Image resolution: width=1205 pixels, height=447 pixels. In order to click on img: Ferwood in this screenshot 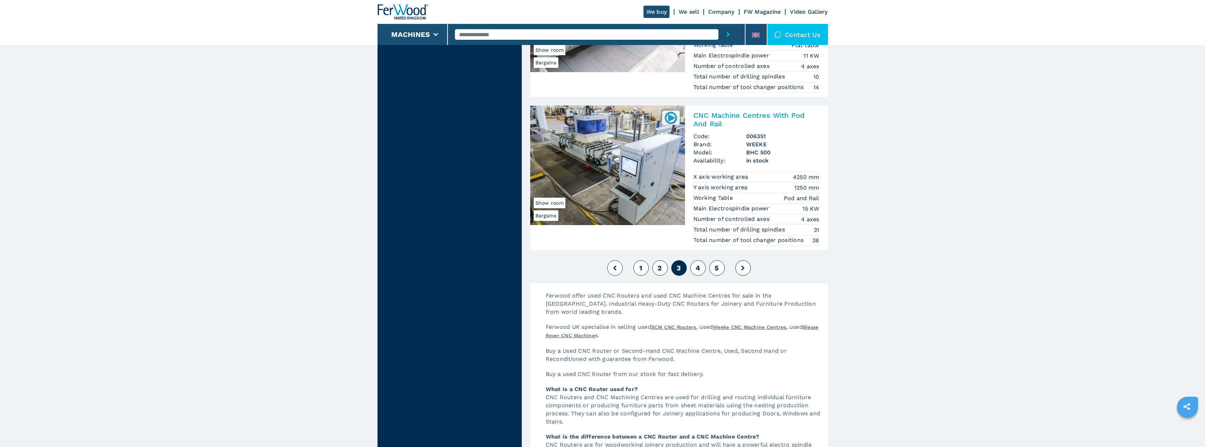, I will do `click(403, 12)`.